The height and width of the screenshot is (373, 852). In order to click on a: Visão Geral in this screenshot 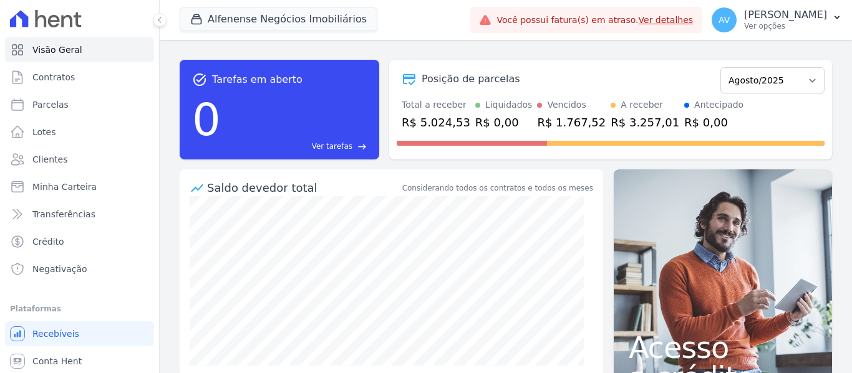, I will do `click(79, 50)`.